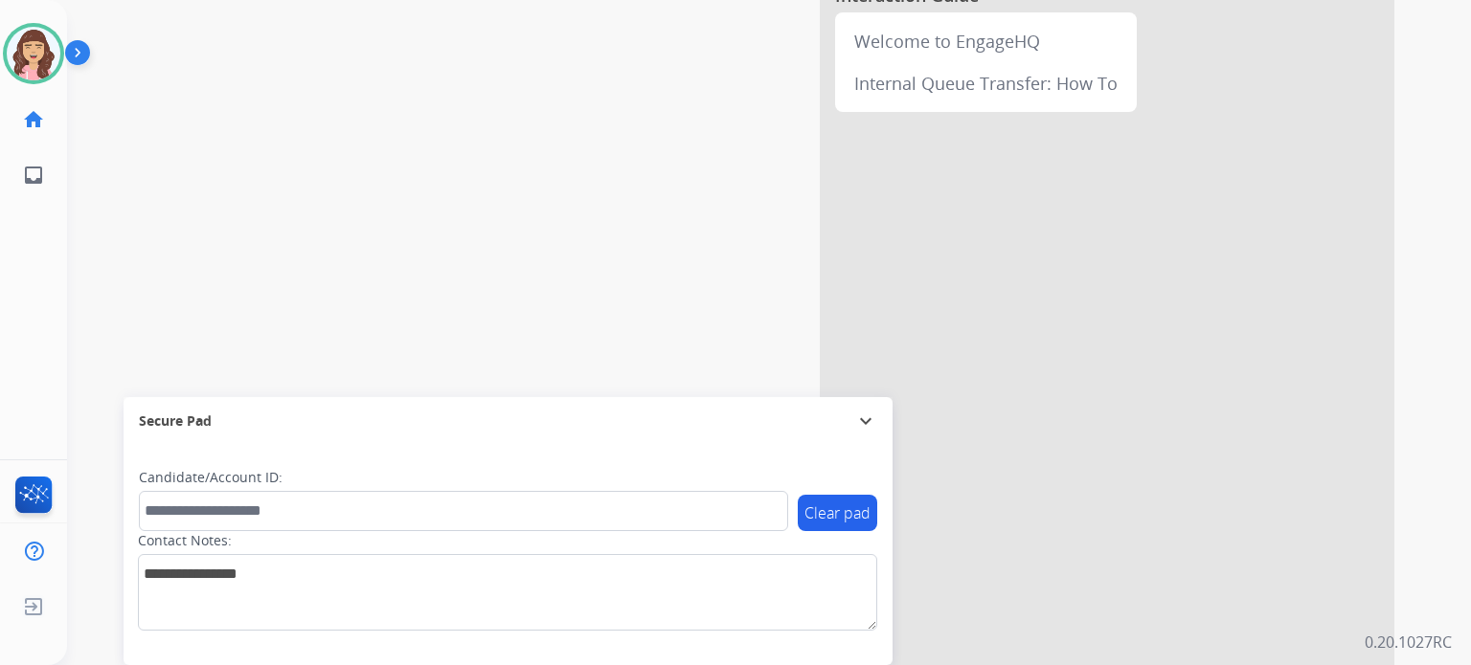  Describe the element at coordinates (837, 513) in the screenshot. I see `button: Clear pad` at that location.